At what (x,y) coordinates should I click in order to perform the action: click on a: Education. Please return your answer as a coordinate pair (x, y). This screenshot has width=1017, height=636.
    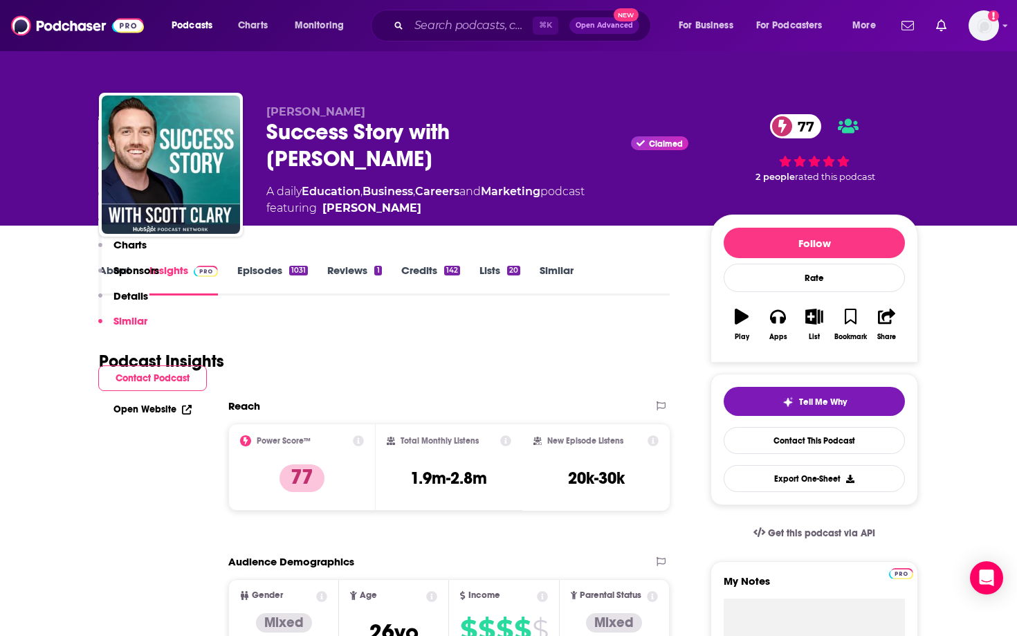
    Looking at the image, I should click on (331, 191).